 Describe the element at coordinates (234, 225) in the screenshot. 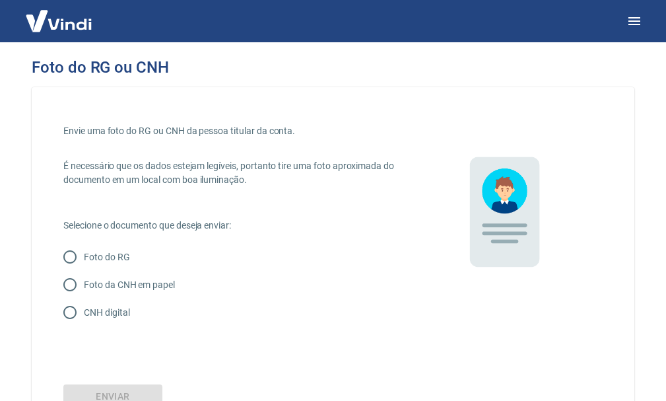

I see `p: Selecione o documento que deseja enviar:` at that location.